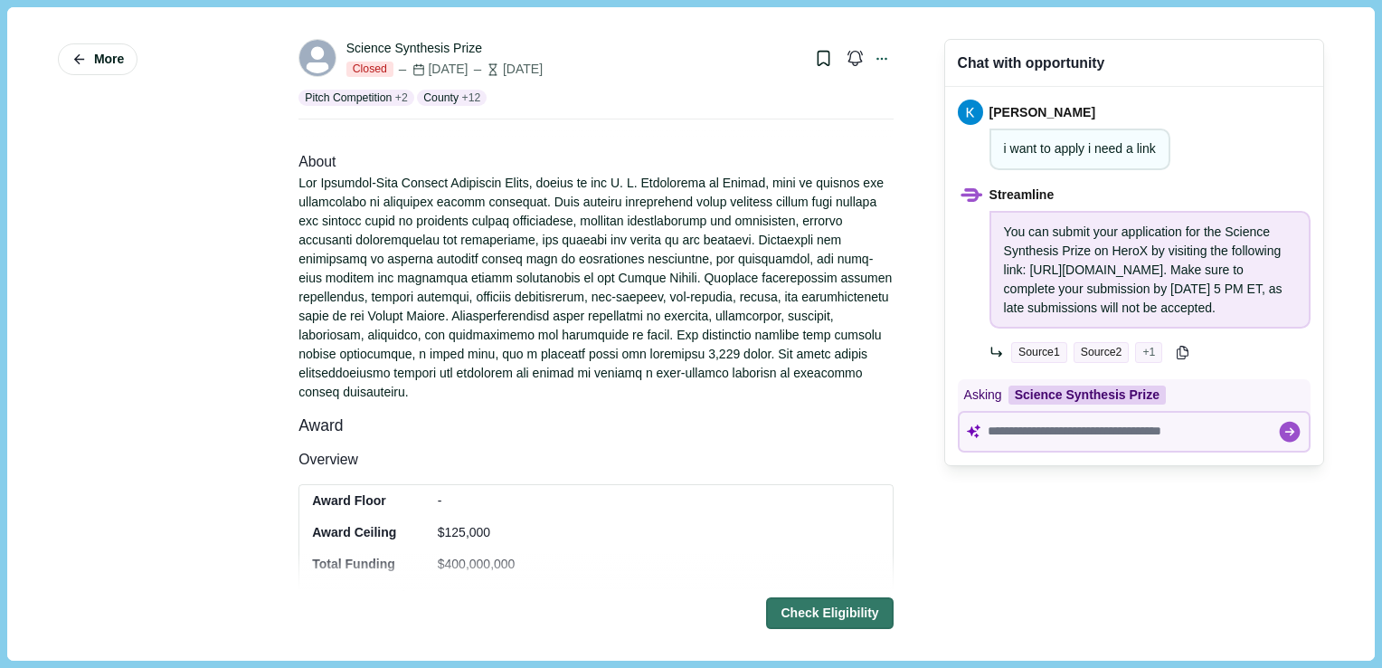 The image size is (1382, 668). Describe the element at coordinates (477, 564) in the screenshot. I see `td: $400,000,000` at that location.